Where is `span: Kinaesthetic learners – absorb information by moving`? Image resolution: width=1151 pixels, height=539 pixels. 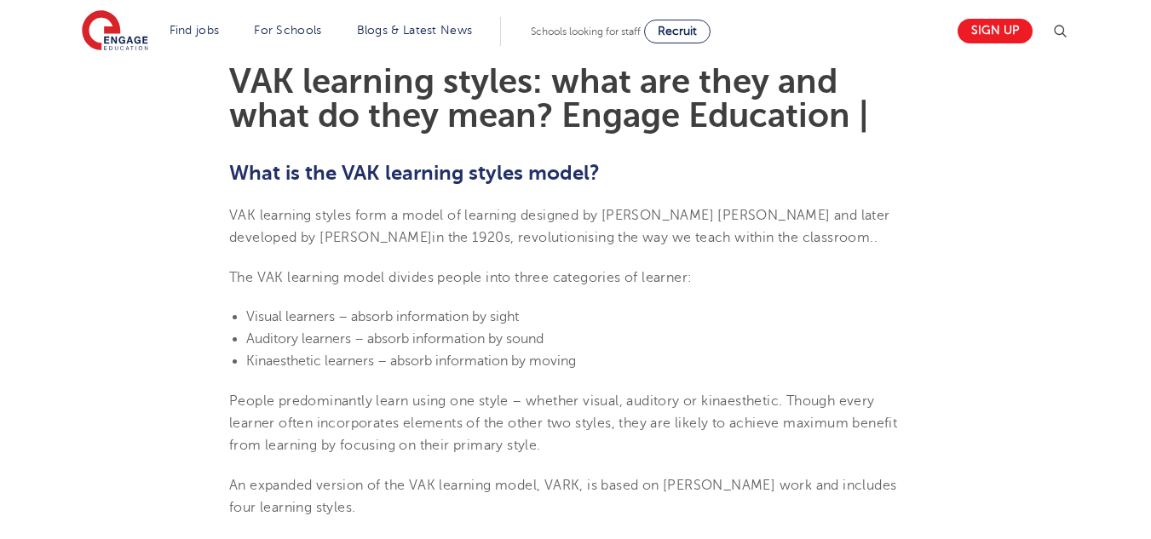 span: Kinaesthetic learners – absorb information by moving is located at coordinates (410, 361).